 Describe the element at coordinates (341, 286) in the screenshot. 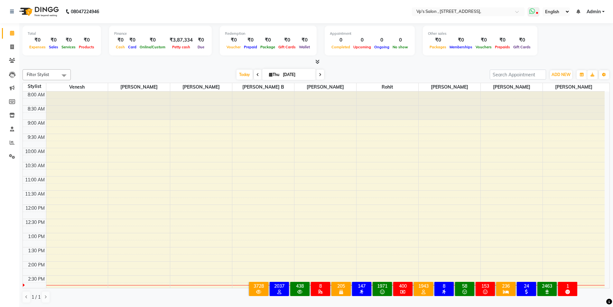

I see `div: 205` at that location.